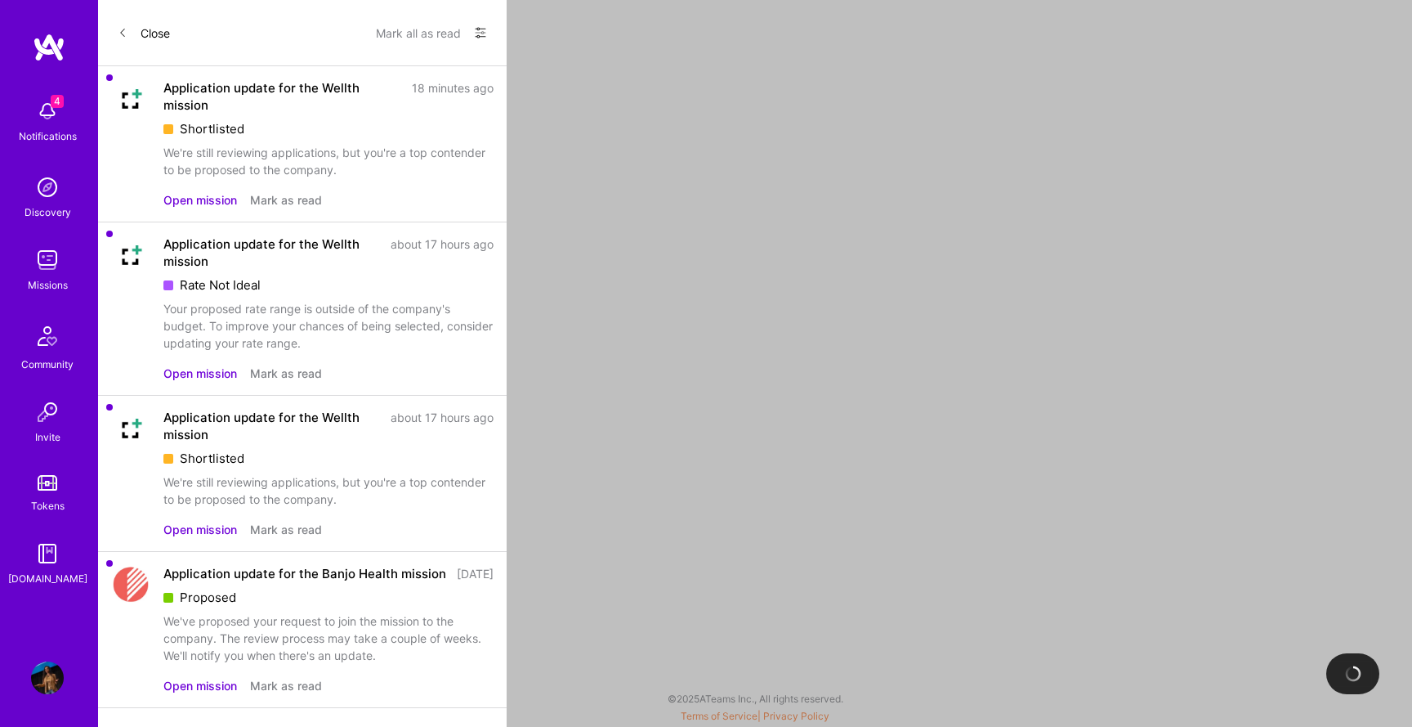 This screenshot has width=1412, height=727. What do you see at coordinates (47, 412) in the screenshot?
I see `img: Invite` at bounding box center [47, 412].